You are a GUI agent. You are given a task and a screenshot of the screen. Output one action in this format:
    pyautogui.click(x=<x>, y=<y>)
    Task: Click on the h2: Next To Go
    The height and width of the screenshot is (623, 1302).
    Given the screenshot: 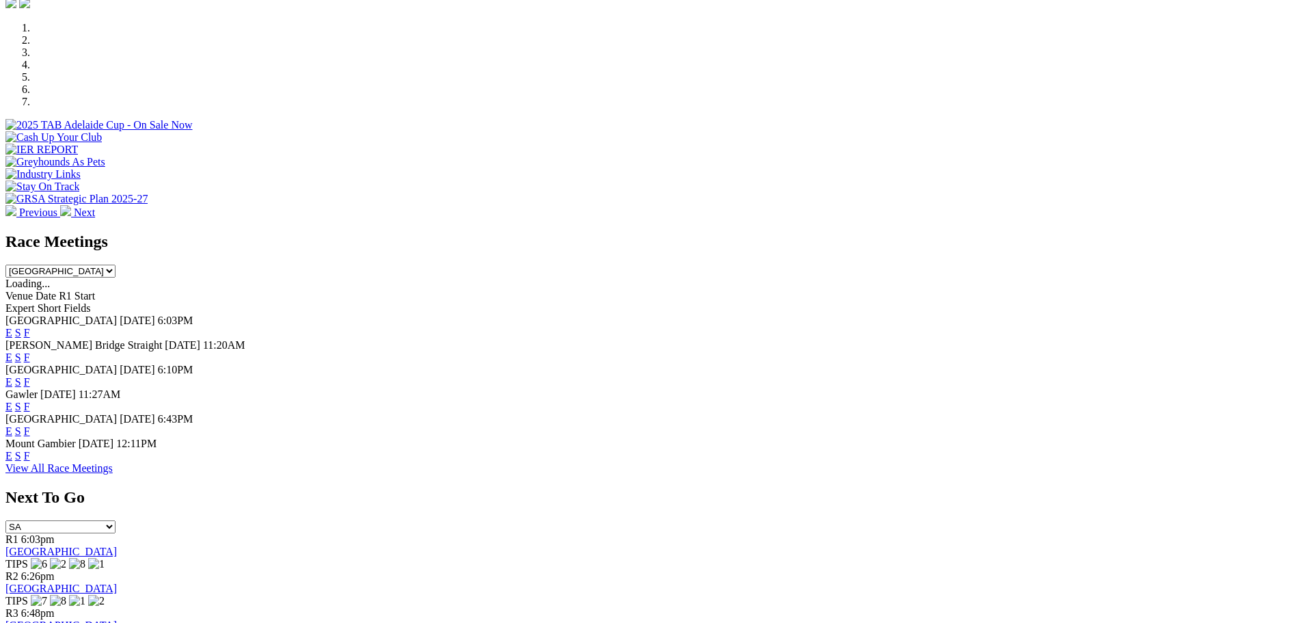 What is the action you would take?
    pyautogui.click(x=651, y=497)
    